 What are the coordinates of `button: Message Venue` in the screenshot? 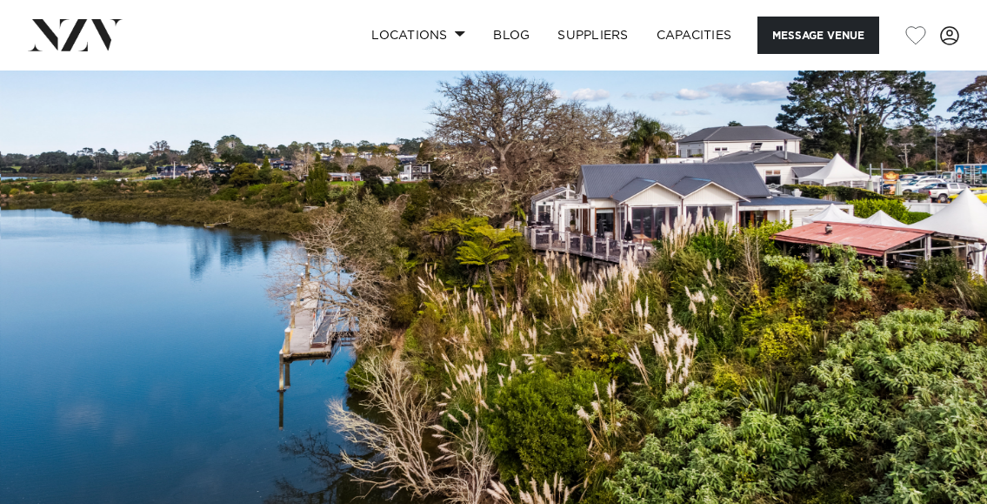 It's located at (819, 35).